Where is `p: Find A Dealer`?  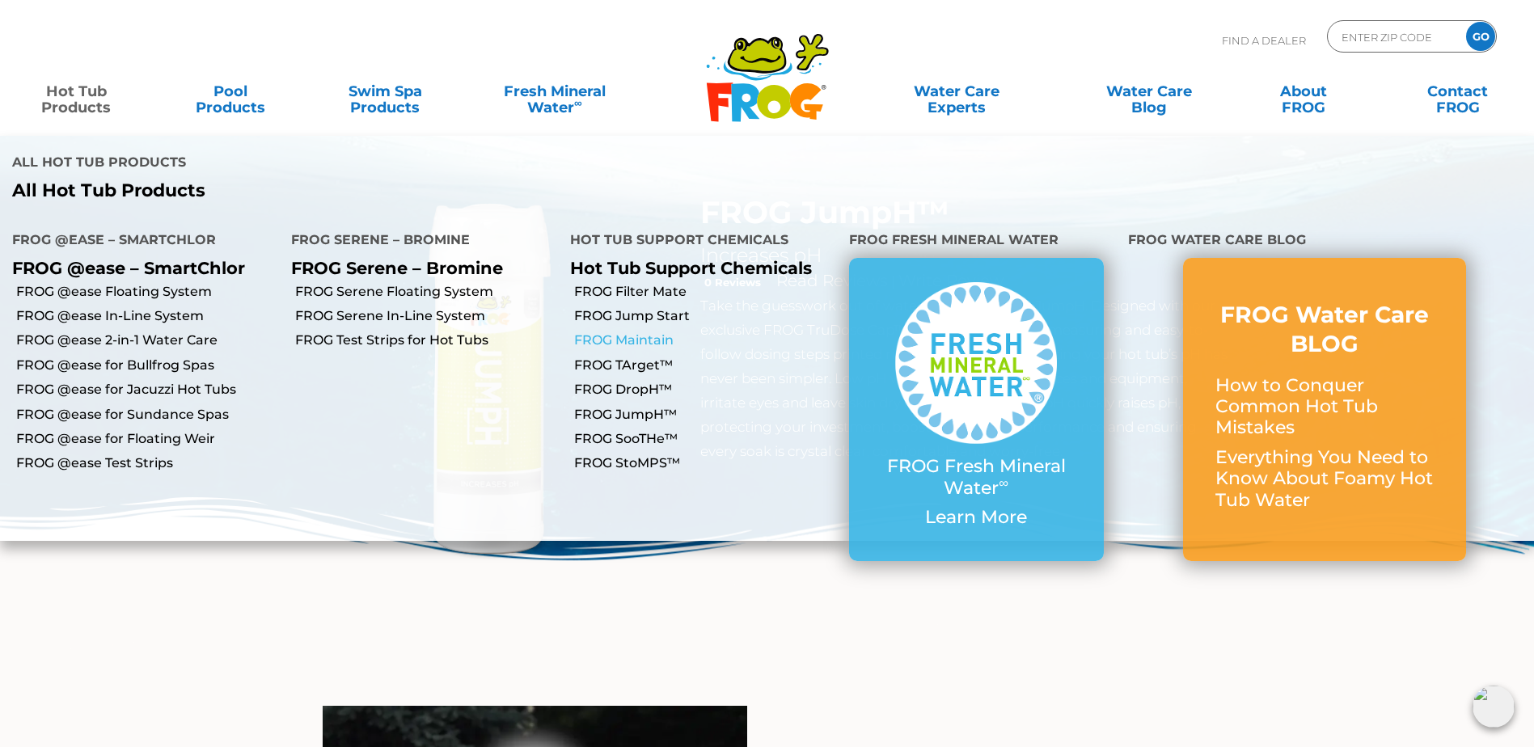 p: Find A Dealer is located at coordinates (1264, 40).